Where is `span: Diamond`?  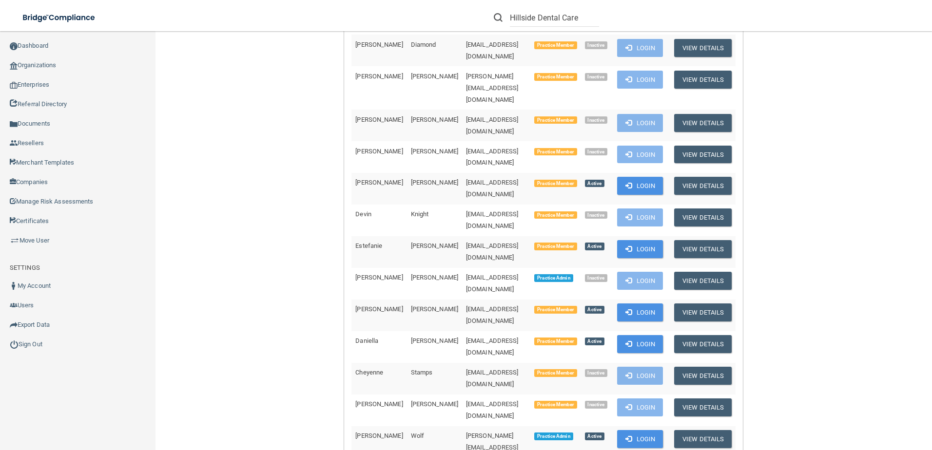
span: Diamond is located at coordinates (423, 44).